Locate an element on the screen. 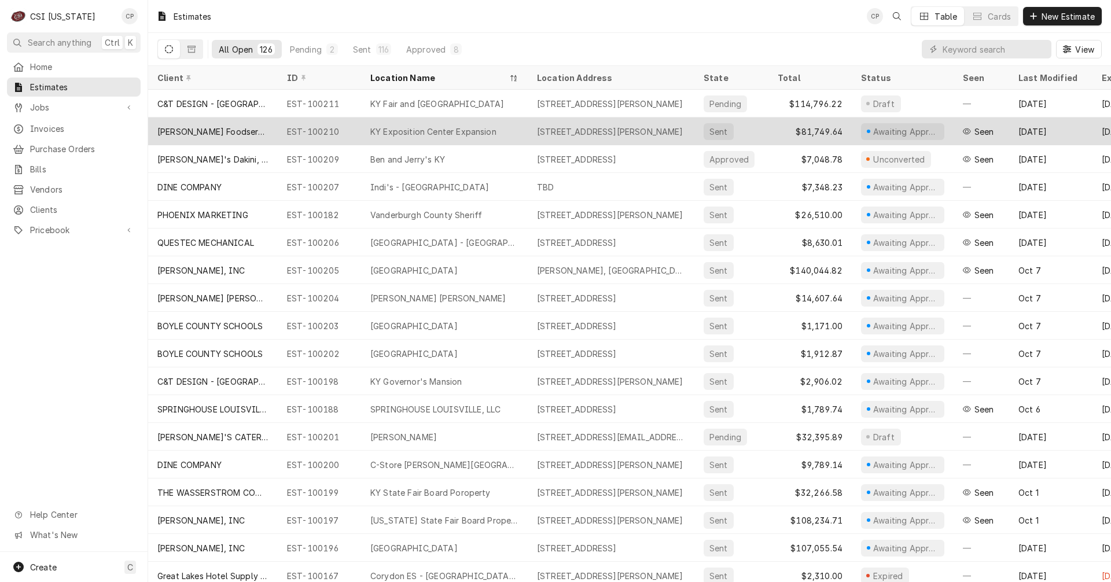 The height and width of the screenshot is (582, 1111). div: ID is located at coordinates (318, 78).